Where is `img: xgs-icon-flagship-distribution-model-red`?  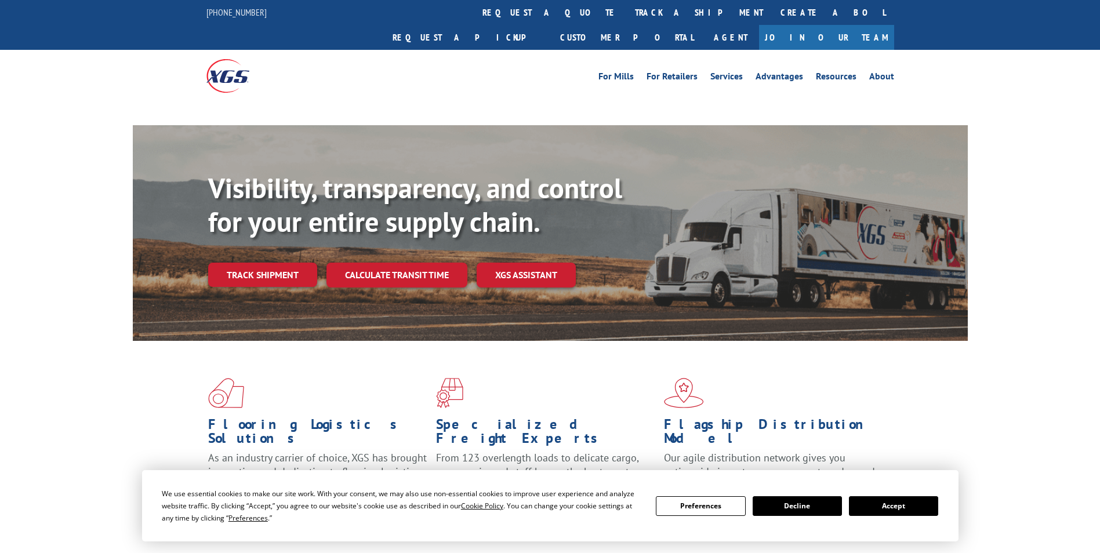 img: xgs-icon-flagship-distribution-model-red is located at coordinates (683, 393).